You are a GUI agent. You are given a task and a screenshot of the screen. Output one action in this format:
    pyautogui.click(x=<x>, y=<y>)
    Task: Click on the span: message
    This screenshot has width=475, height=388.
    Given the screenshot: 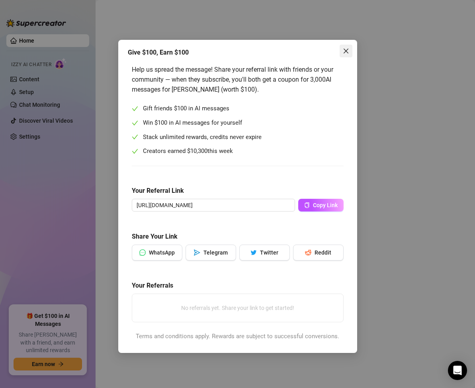 What is the action you would take?
    pyautogui.click(x=143, y=252)
    